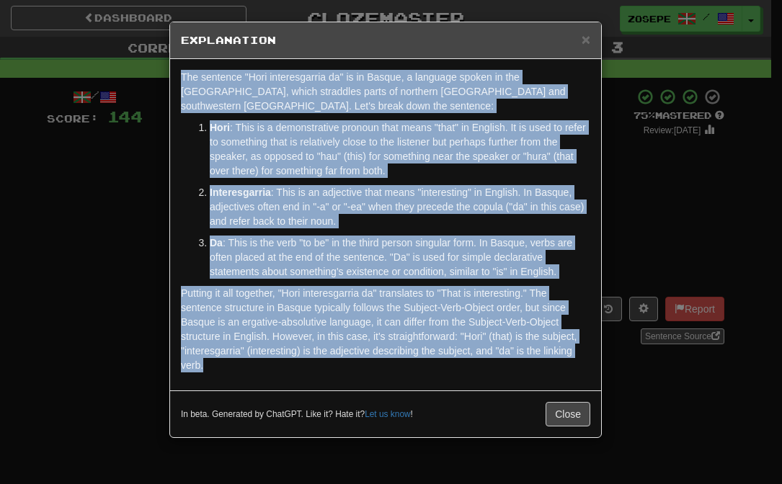 This screenshot has height=484, width=782. I want to click on p: Putting it all together, "Hori interesgarria da" translates to "That is interesting." The sentenc..., so click(385, 329).